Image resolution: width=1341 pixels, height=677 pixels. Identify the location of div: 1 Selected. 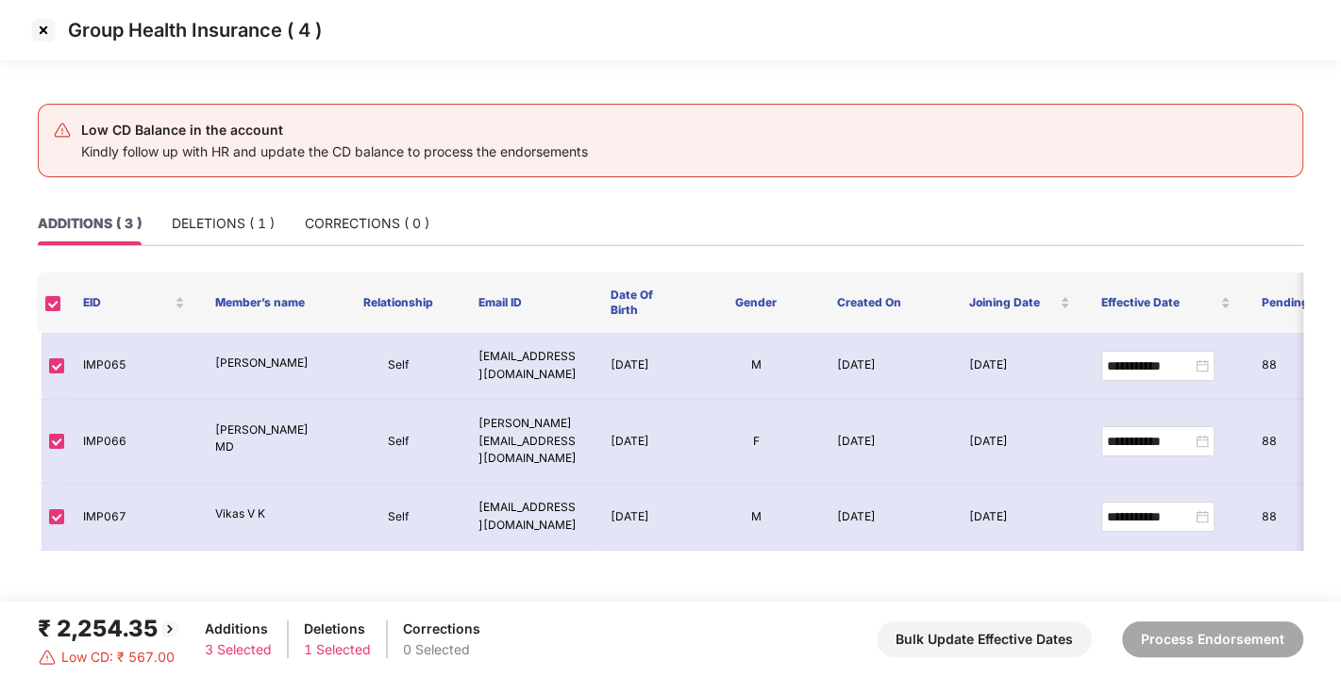
(337, 650).